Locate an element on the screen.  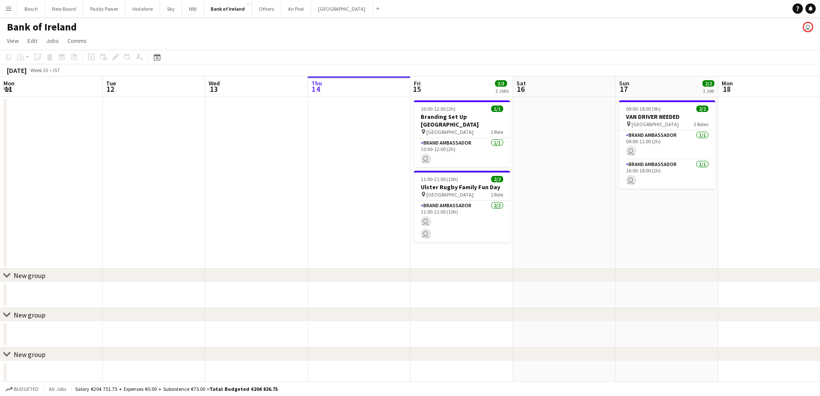
span: 16 is located at coordinates (520, 89).